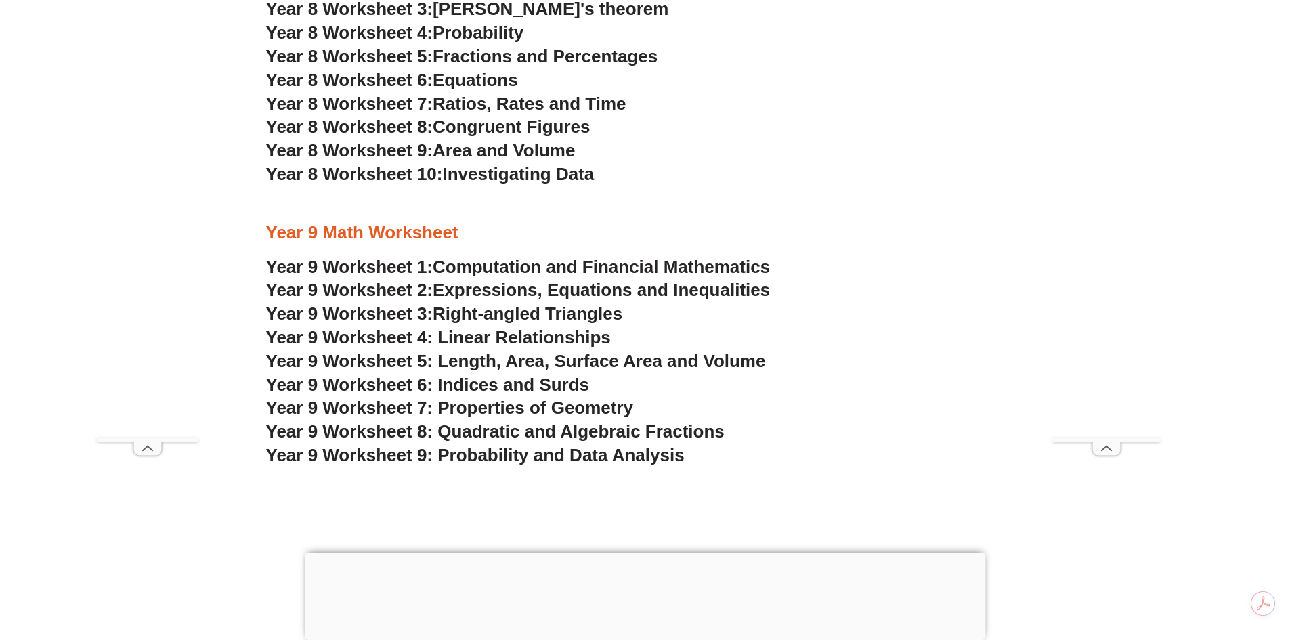  What do you see at coordinates (601, 267) in the screenshot?
I see `span: Computation and Financial Mathematics` at bounding box center [601, 267].